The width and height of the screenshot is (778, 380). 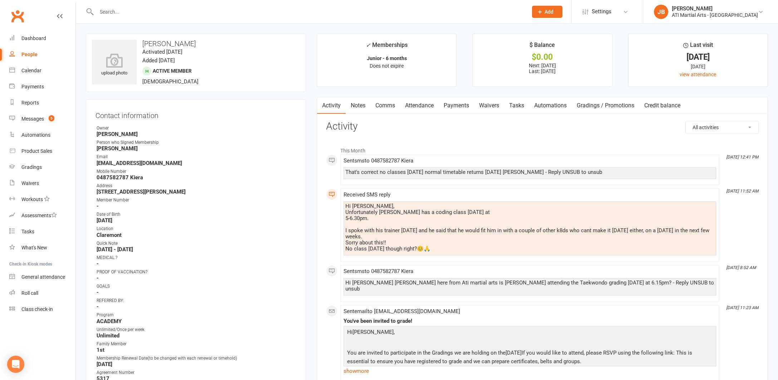 What do you see at coordinates (385, 105) in the screenshot?
I see `a: Comms` at bounding box center [385, 105].